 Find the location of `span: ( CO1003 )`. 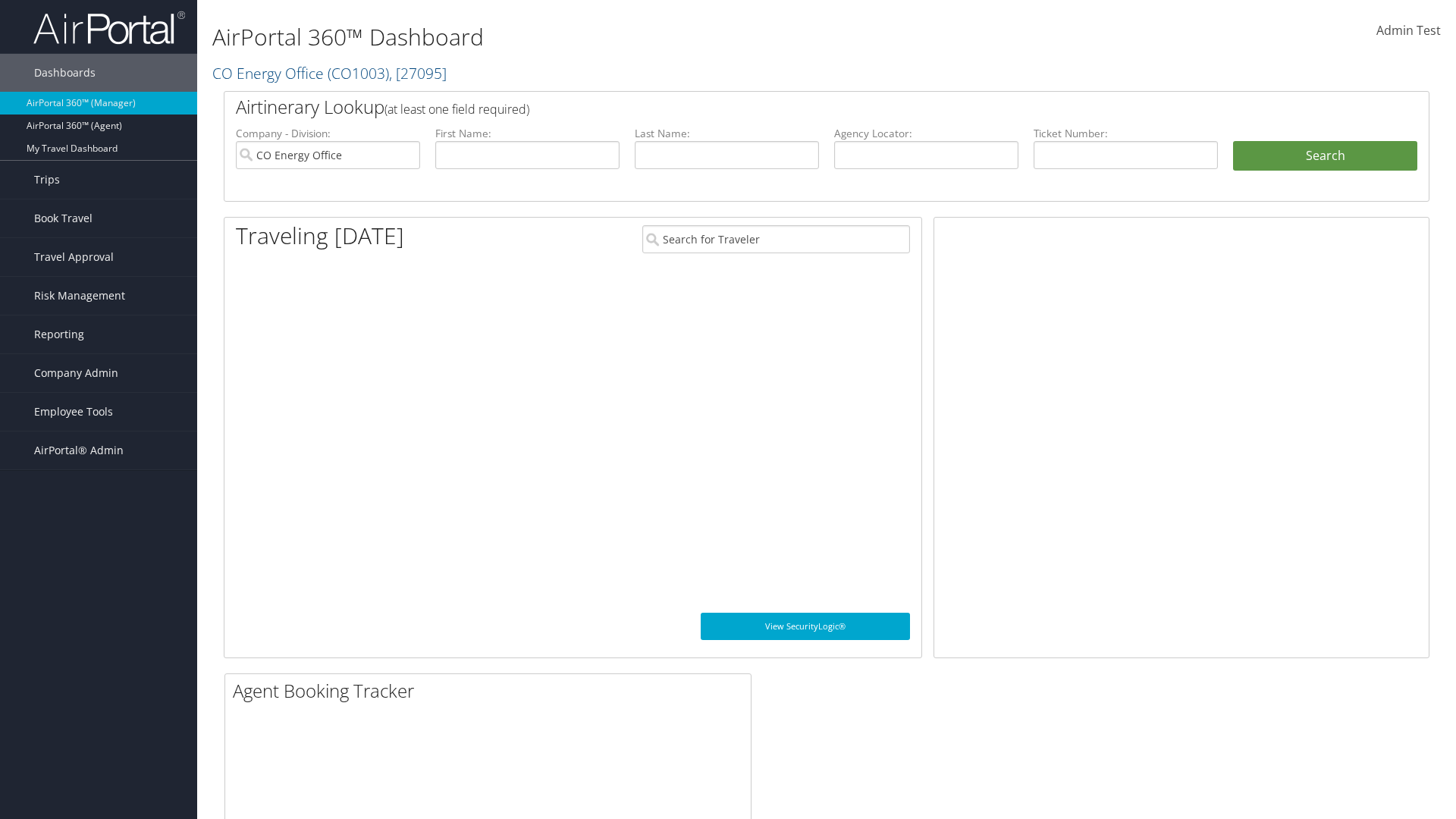

span: ( CO1003 ) is located at coordinates (358, 73).